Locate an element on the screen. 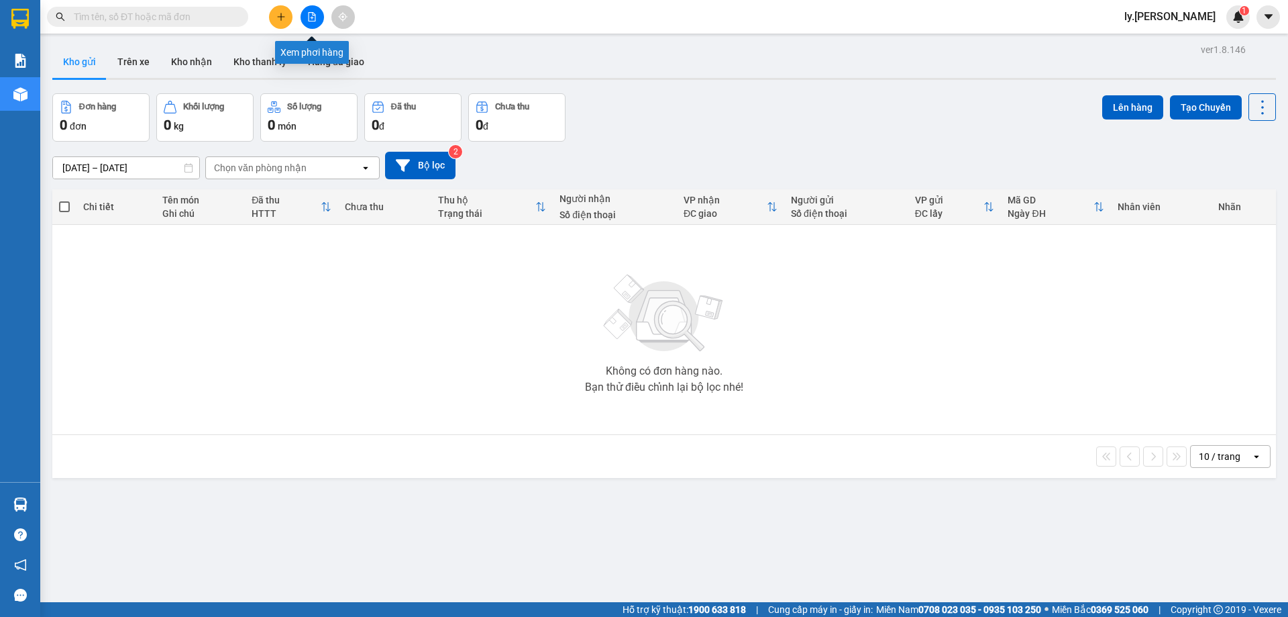 This screenshot has height=617, width=1288. div: ĐC lấy is located at coordinates (950, 213).